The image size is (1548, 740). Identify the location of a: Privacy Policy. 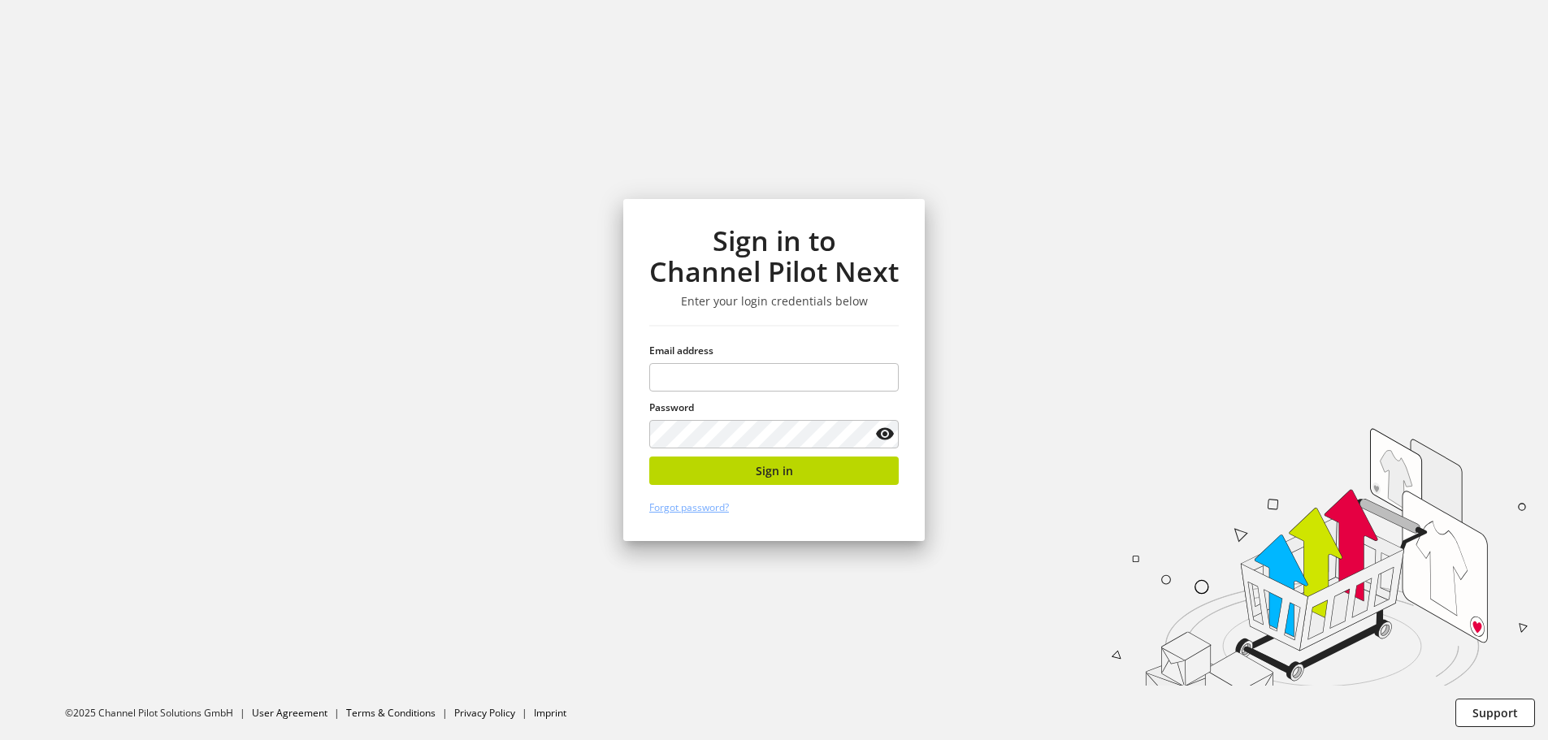
(484, 713).